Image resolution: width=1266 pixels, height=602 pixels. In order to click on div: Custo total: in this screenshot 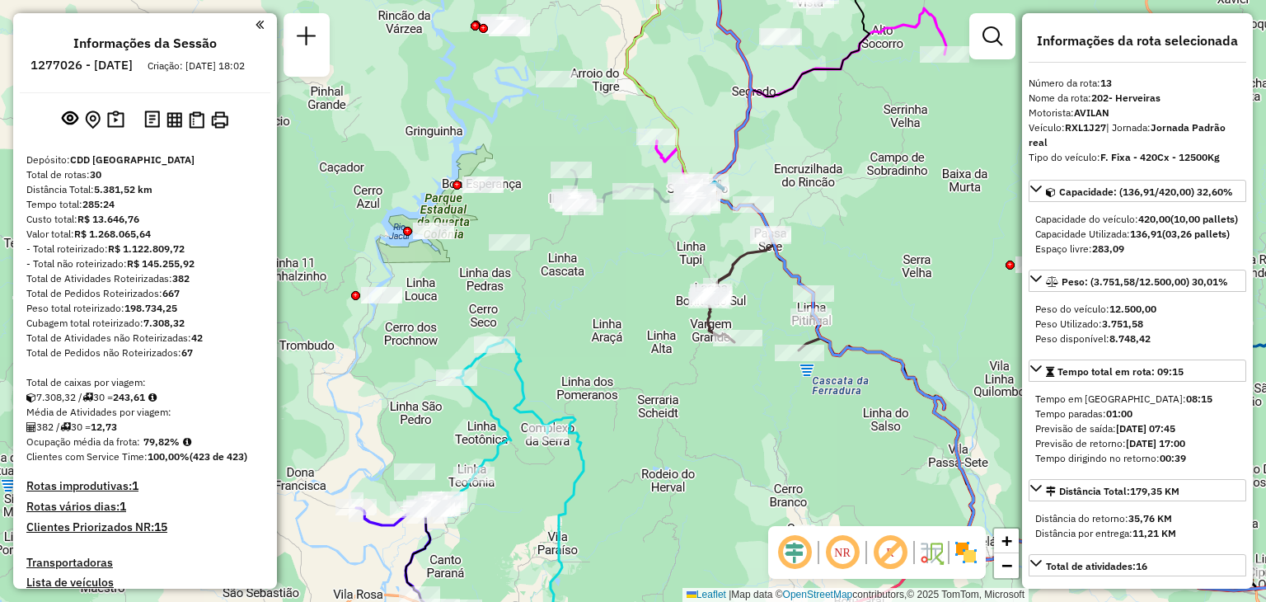, I will do `click(145, 219)`.